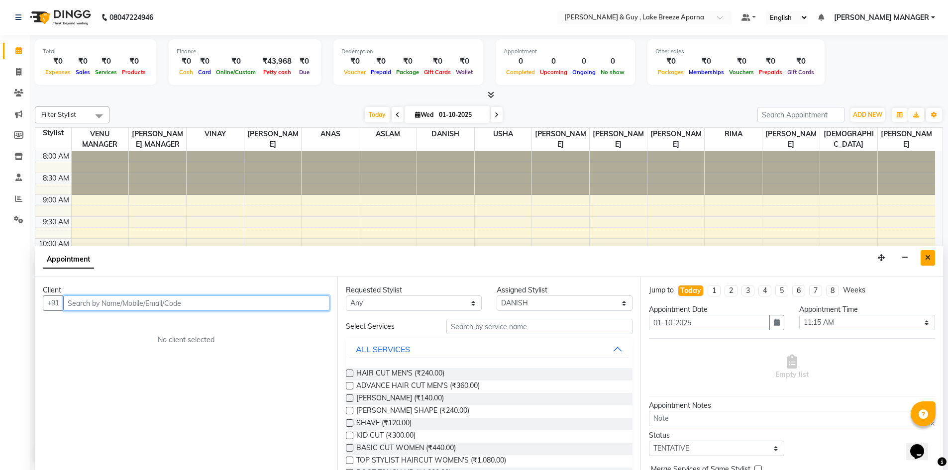  What do you see at coordinates (377, 114) in the screenshot?
I see `span: Today` at bounding box center [377, 114].